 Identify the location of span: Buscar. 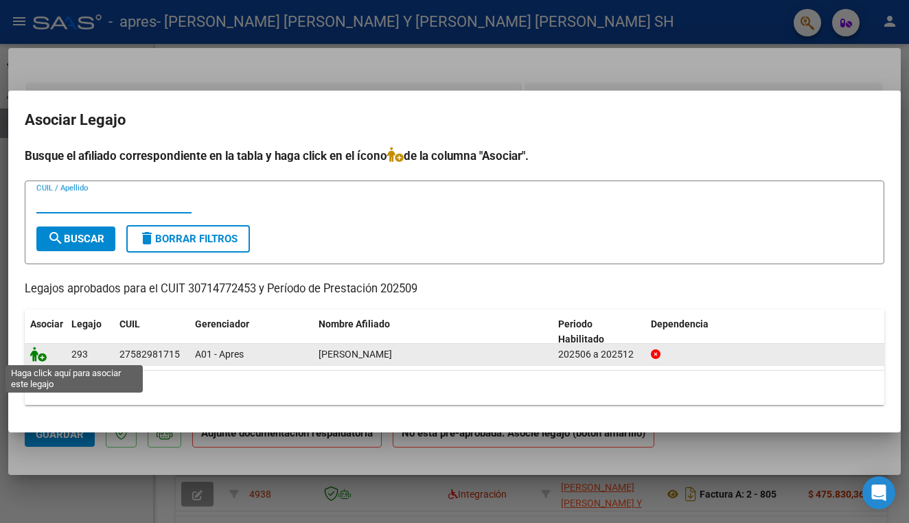
(76, 239).